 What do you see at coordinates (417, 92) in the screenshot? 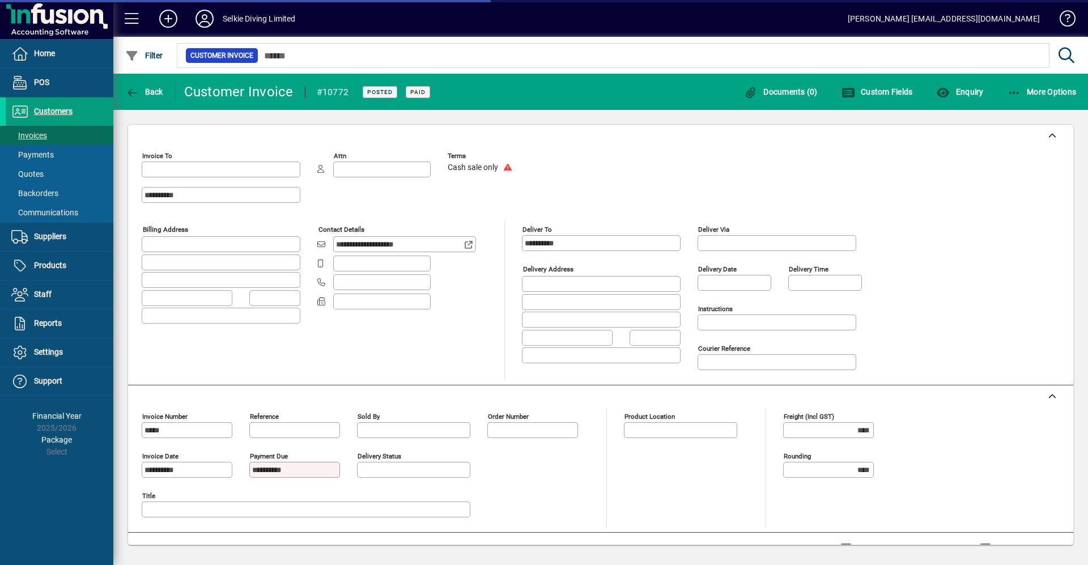
I see `span: Paid` at bounding box center [417, 92].